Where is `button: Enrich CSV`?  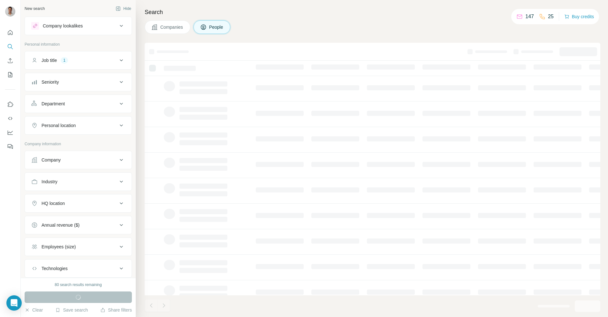 button: Enrich CSV is located at coordinates (10, 61).